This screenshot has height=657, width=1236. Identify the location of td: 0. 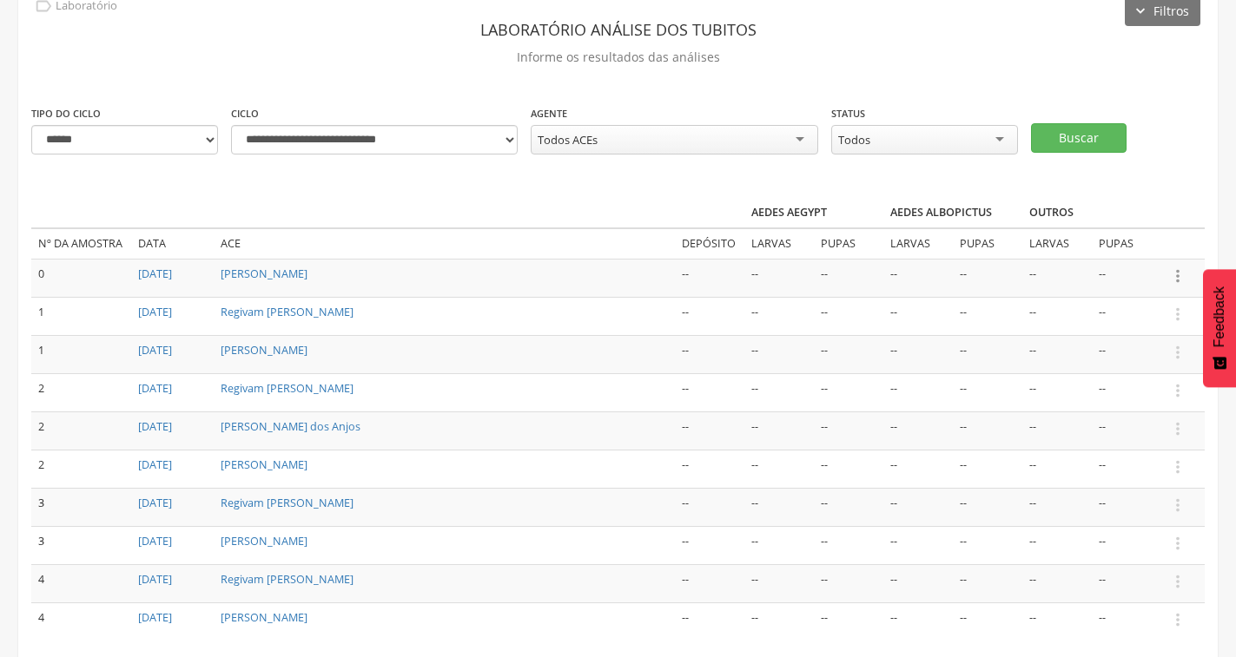
(81, 278).